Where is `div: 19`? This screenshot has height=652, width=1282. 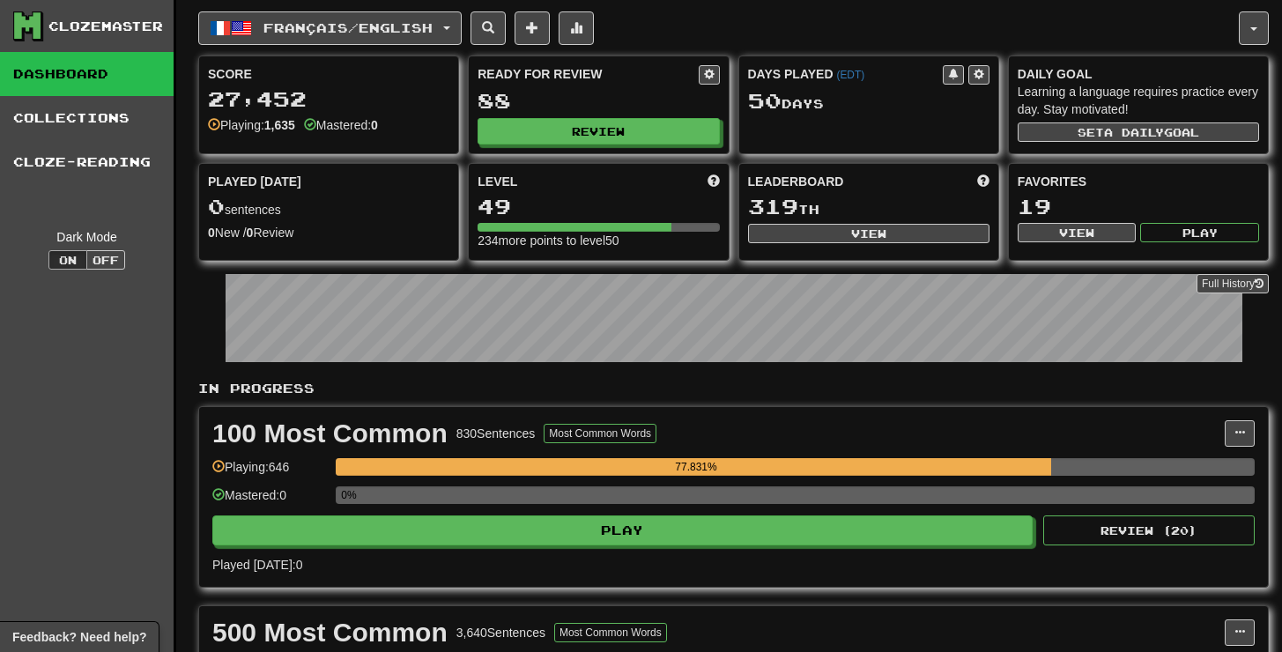 div: 19 is located at coordinates (1138, 206).